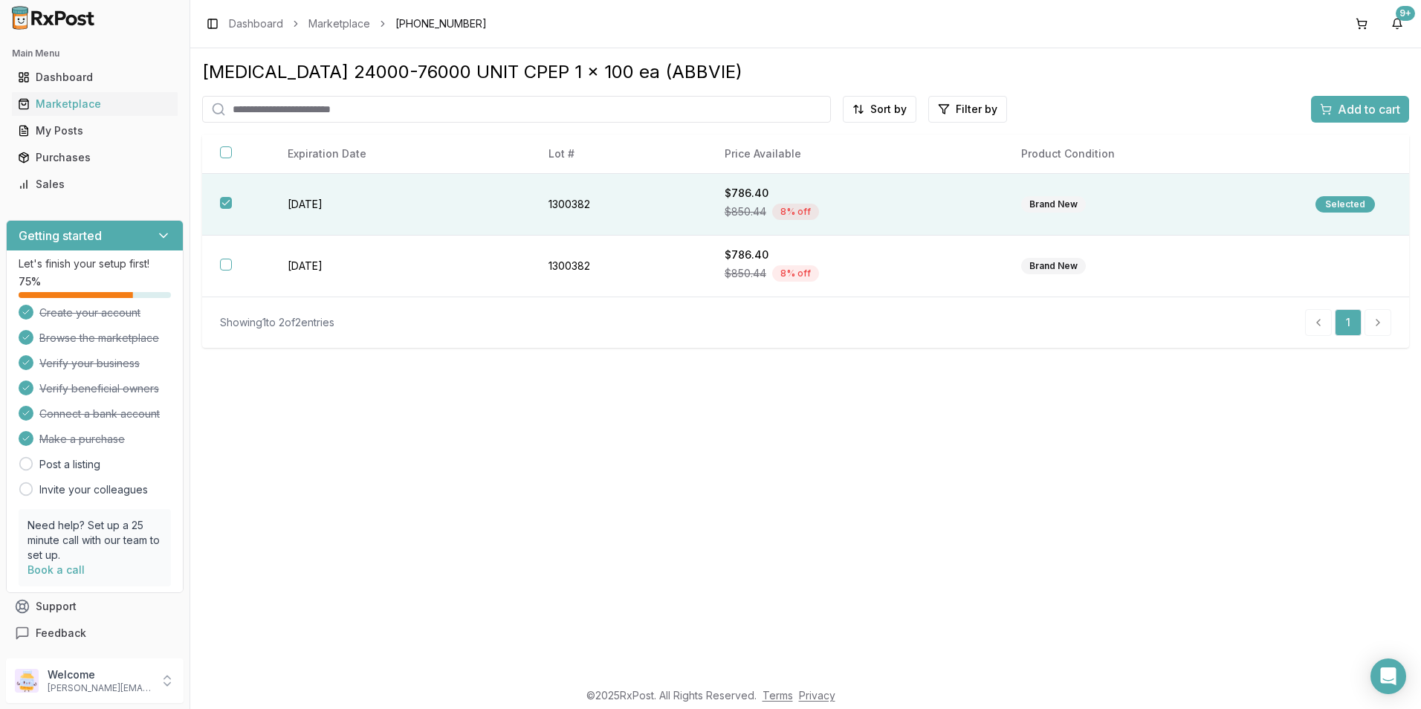  I want to click on h2: Main Menu, so click(94, 54).